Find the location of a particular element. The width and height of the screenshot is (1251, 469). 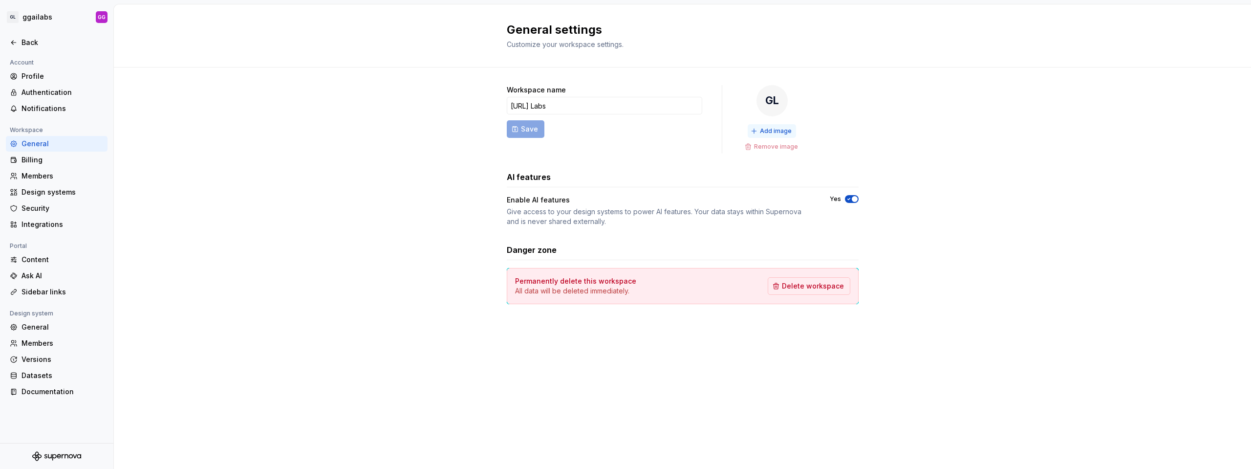

p: All data will be deleted immediately. is located at coordinates (576, 291).